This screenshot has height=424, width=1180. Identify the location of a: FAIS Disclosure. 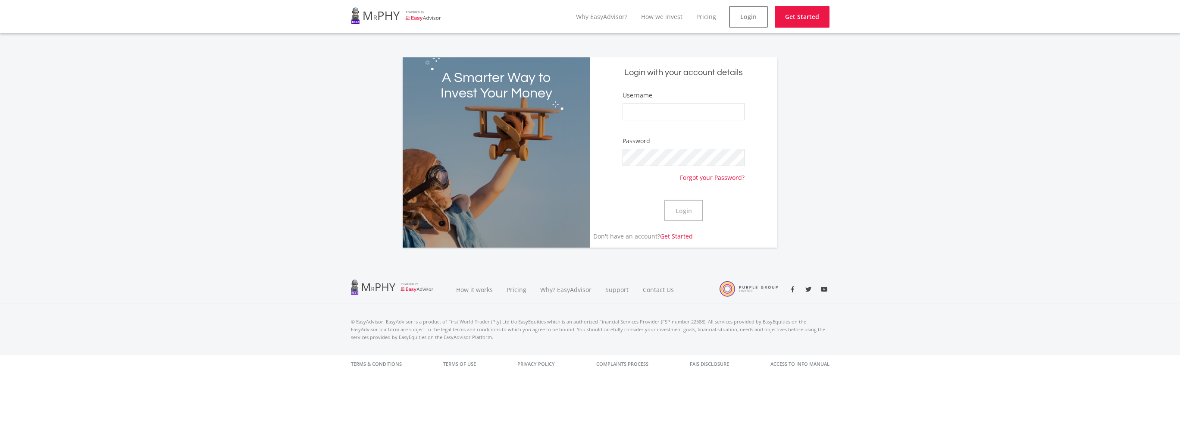
(709, 364).